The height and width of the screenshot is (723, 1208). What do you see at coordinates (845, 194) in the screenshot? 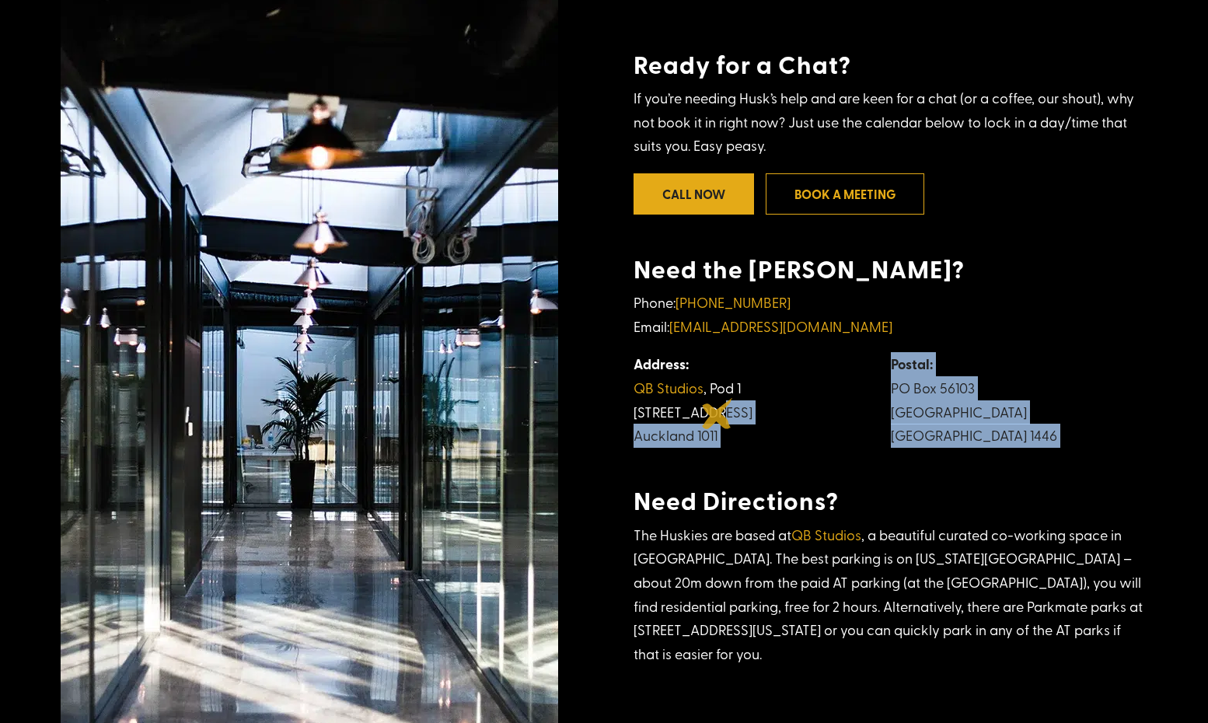
I see `a: Book a meeting` at bounding box center [845, 194].